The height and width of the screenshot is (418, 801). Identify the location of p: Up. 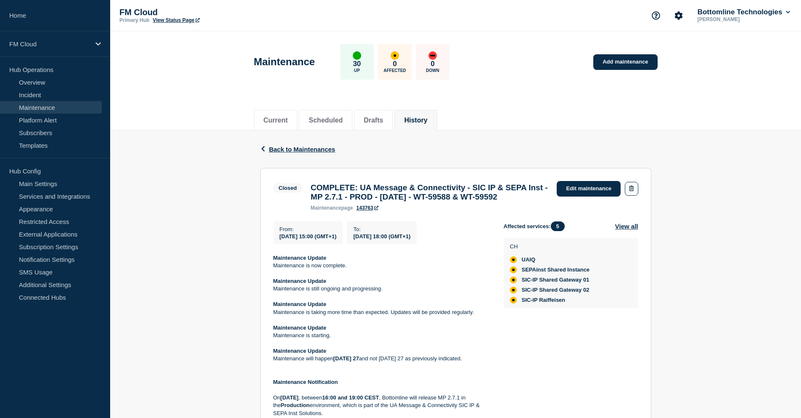
(357, 70).